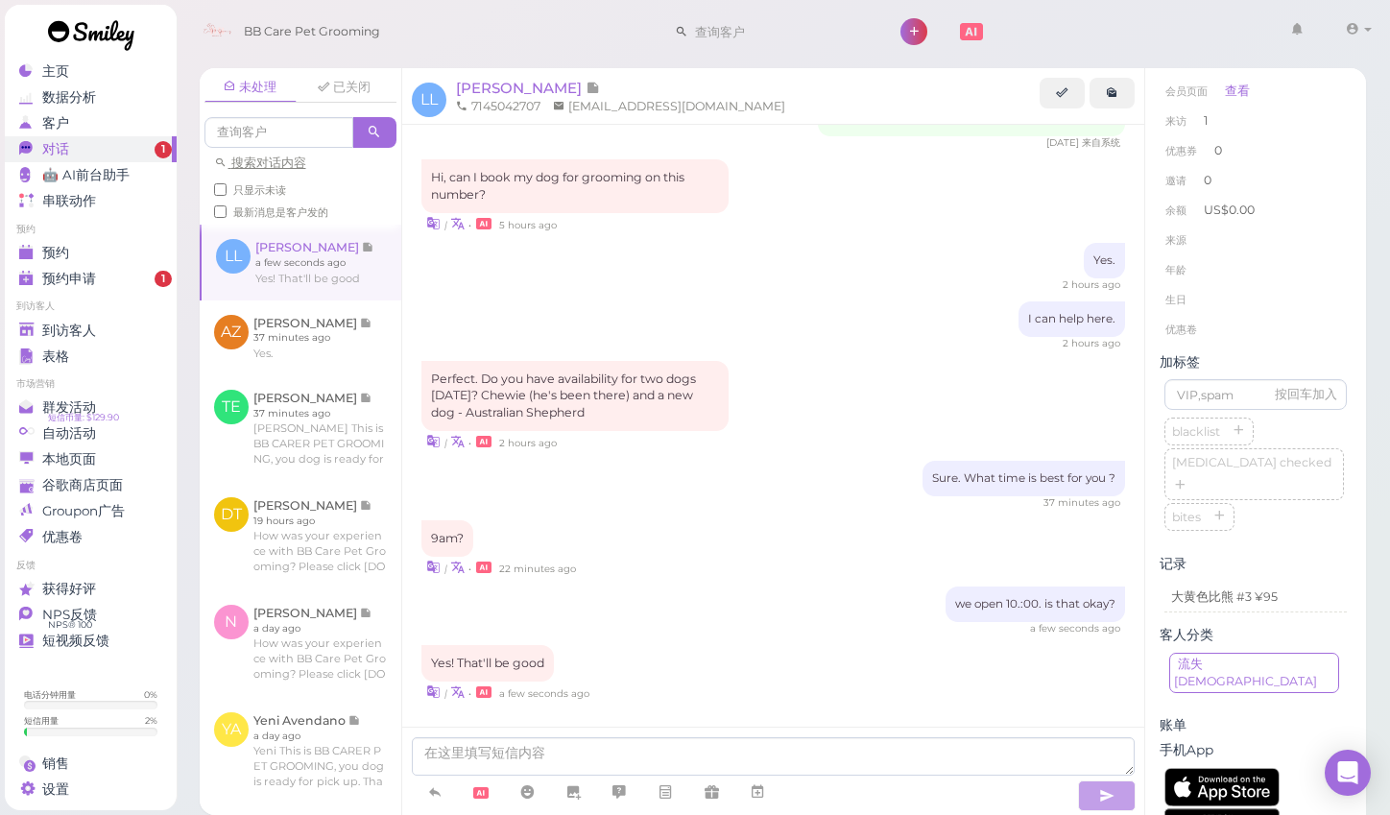  Describe the element at coordinates (90, 640) in the screenshot. I see `a: 短视频反馈` at that location.